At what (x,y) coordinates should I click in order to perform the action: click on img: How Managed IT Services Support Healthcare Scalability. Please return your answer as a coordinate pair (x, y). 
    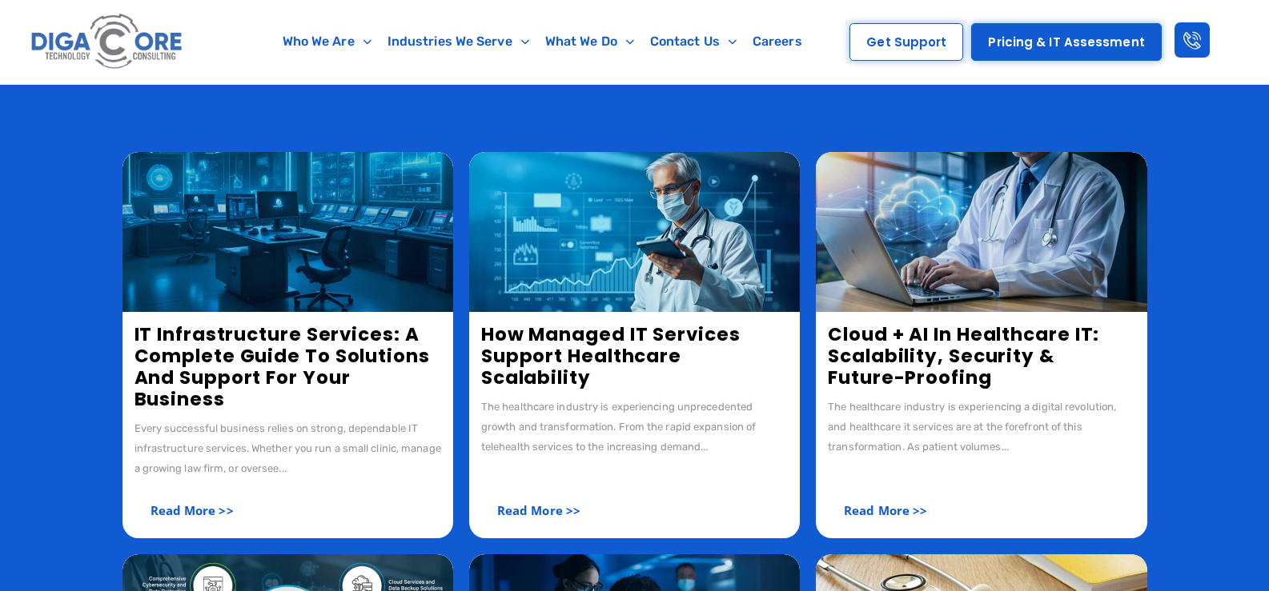
    Looking at the image, I should click on (634, 232).